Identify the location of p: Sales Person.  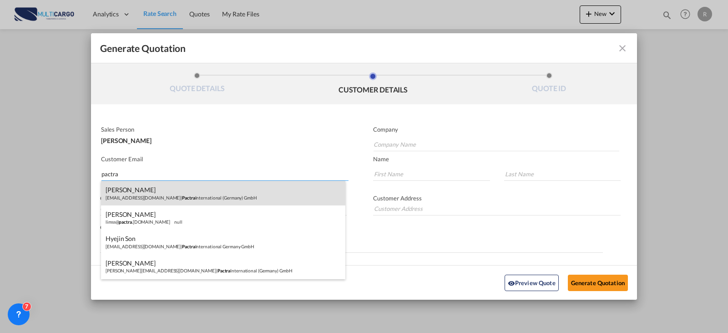
(223, 129).